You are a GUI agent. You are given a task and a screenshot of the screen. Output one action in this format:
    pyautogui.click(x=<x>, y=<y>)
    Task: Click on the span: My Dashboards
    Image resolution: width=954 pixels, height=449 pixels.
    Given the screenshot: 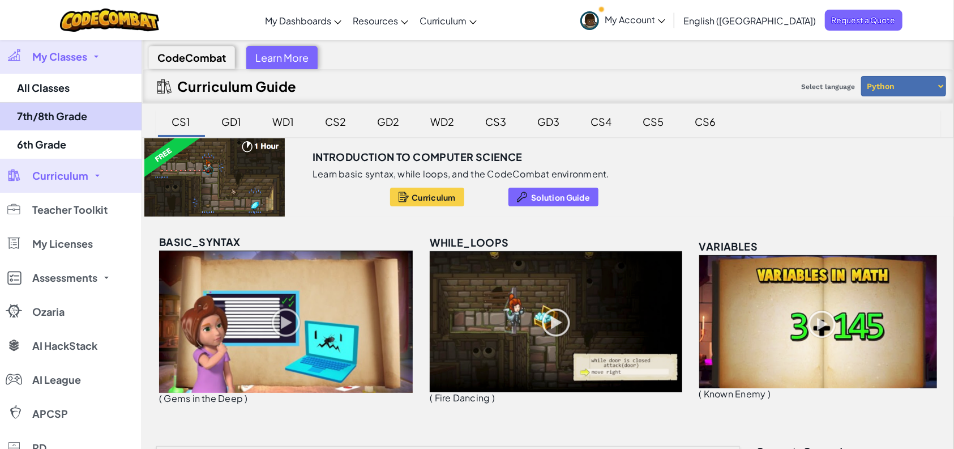 What is the action you would take?
    pyautogui.click(x=298, y=20)
    